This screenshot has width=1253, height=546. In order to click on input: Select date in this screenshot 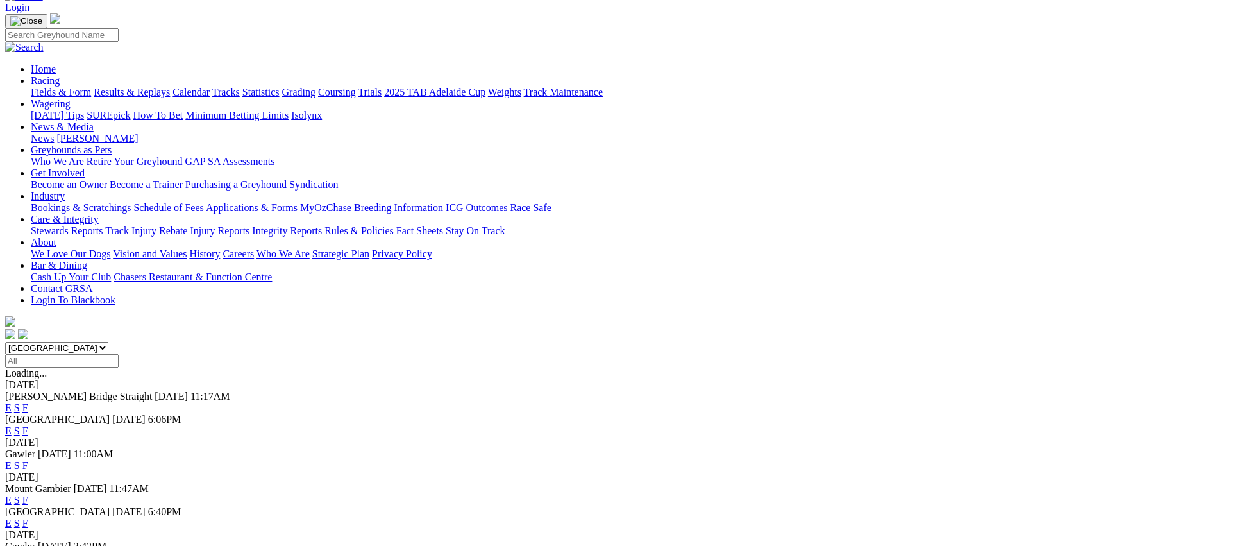, I will do `click(62, 360)`.